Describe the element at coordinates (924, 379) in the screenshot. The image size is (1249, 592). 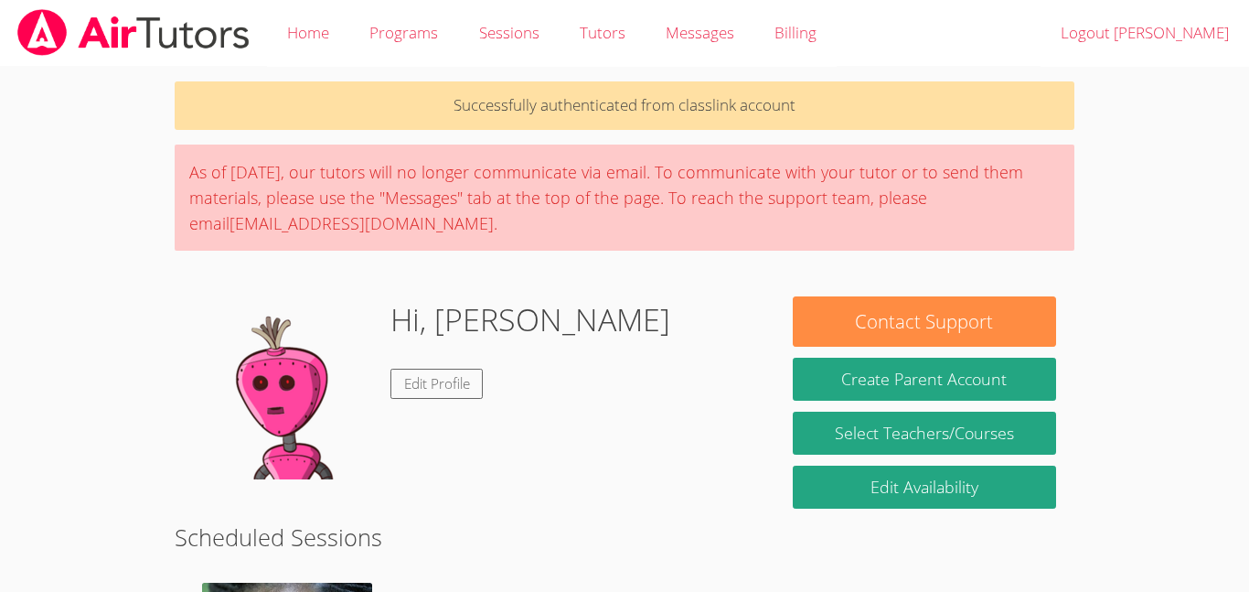
I see `button: Create Parent Account` at that location.